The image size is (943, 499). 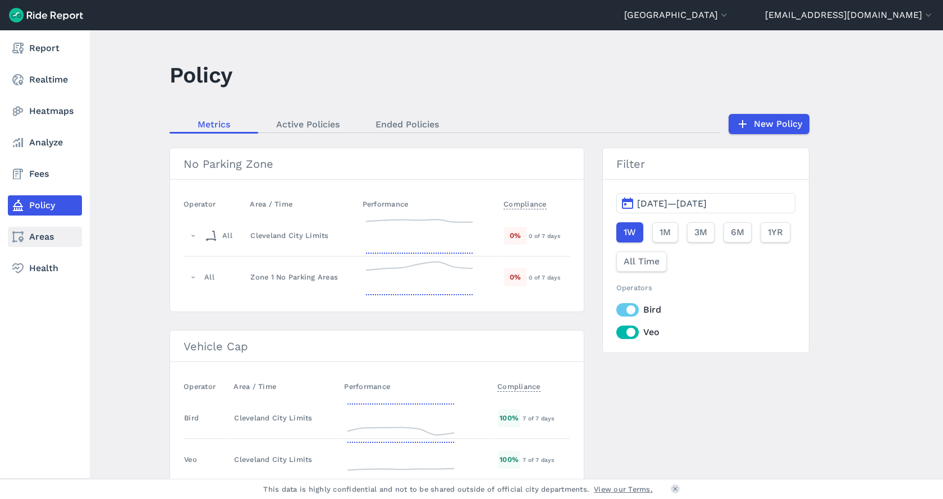 I want to click on a: Policy, so click(x=45, y=205).